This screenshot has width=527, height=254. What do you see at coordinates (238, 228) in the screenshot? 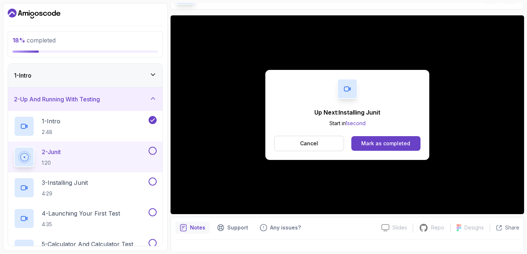
I see `p: Support` at bounding box center [238, 228].